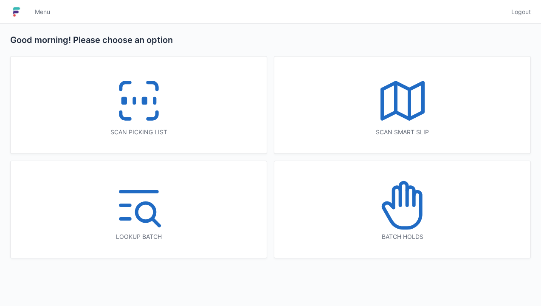 The image size is (541, 306). I want to click on a: Logout, so click(518, 12).